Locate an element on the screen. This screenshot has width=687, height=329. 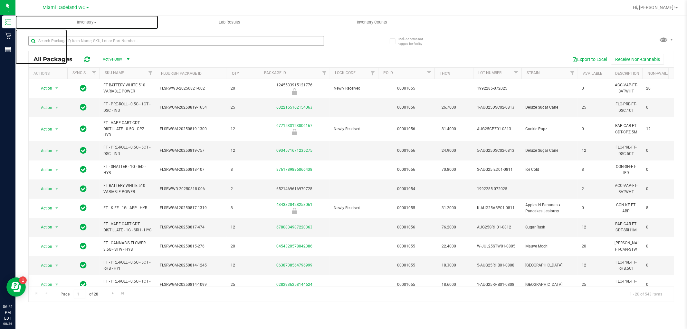
span: FLSRWWD-20250821-002 is located at coordinates (191, 88).